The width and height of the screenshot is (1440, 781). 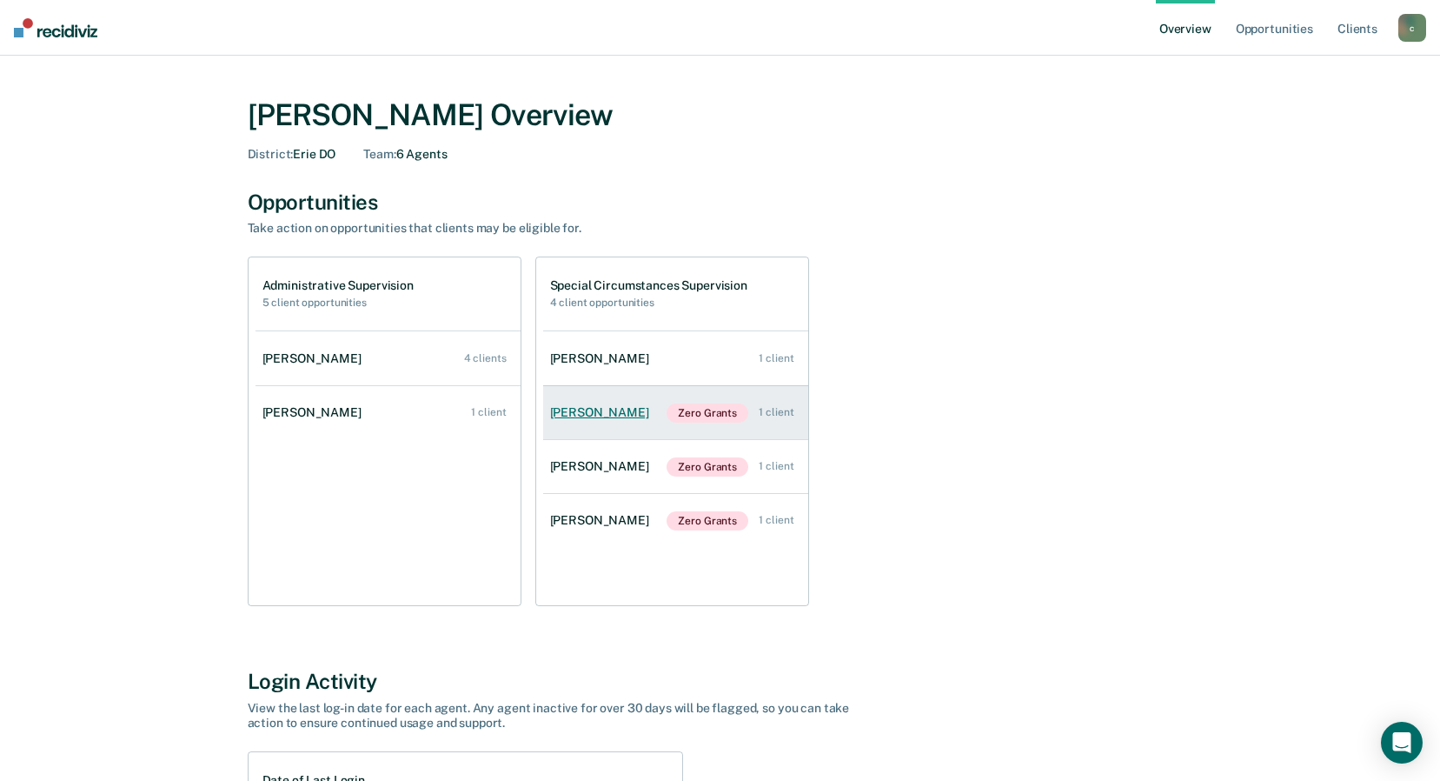 I want to click on div: Erie DO, so click(x=292, y=154).